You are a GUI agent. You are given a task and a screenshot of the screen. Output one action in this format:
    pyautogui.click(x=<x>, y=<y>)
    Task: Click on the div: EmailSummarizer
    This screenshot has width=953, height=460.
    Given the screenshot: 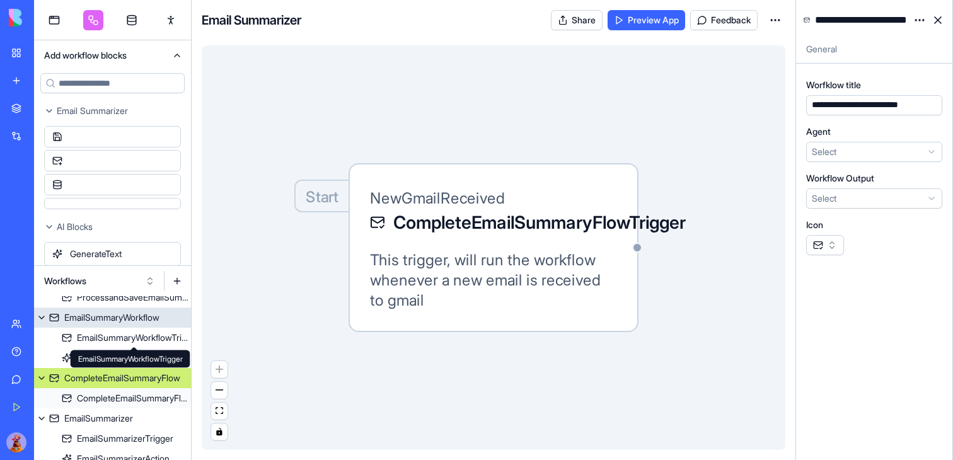 What is the action you would take?
    pyautogui.click(x=98, y=419)
    